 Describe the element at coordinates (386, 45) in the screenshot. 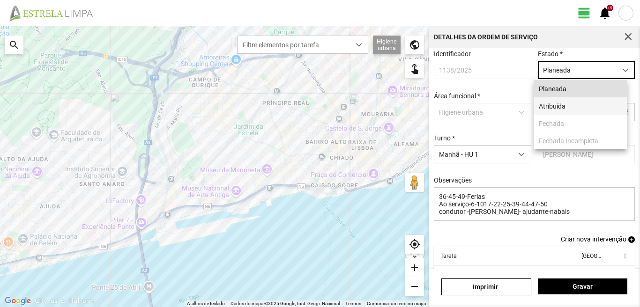

I see `div: Higiene urbana` at that location.